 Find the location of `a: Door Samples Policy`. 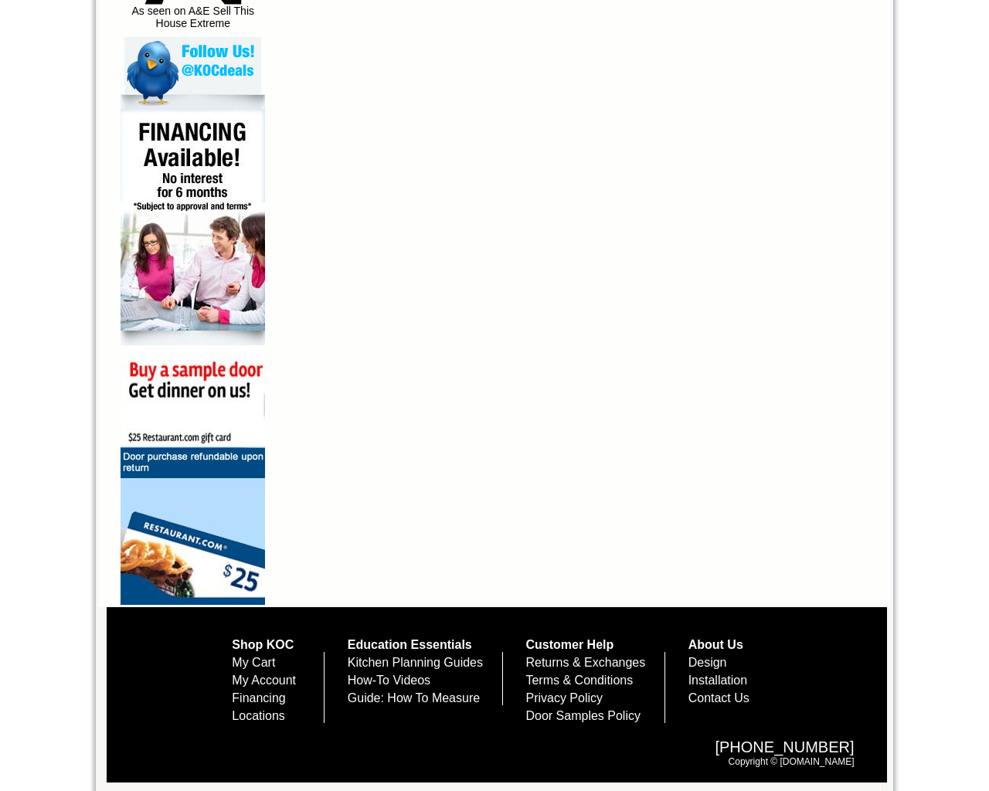

a: Door Samples Policy is located at coordinates (583, 716).